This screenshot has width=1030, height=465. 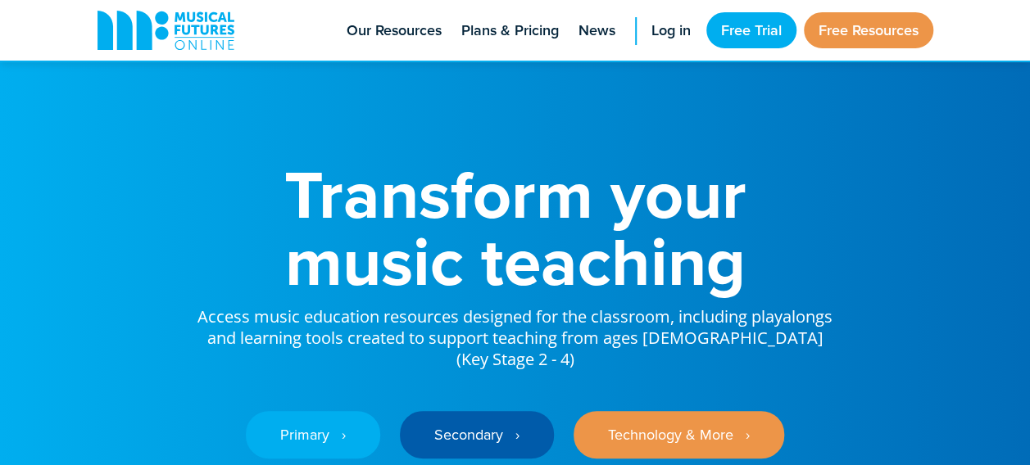 What do you see at coordinates (671, 30) in the screenshot?
I see `span: Log in` at bounding box center [671, 30].